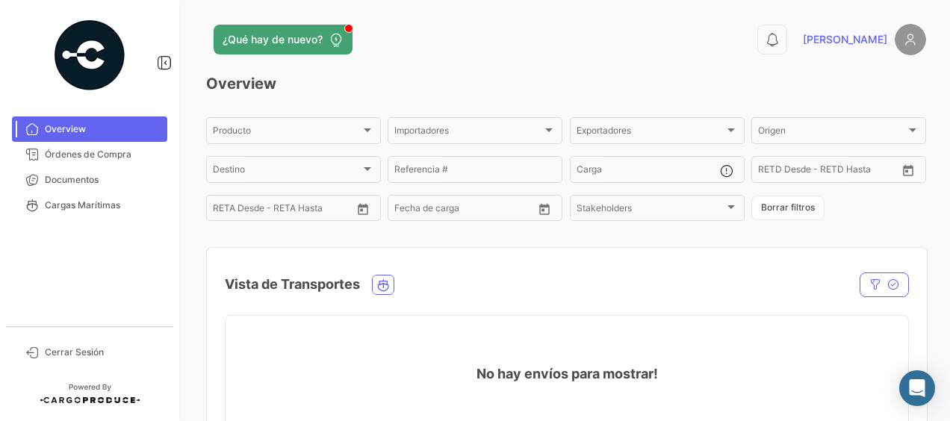 Image resolution: width=950 pixels, height=421 pixels. Describe the element at coordinates (90, 180) in the screenshot. I see `a: Documentos` at that location.